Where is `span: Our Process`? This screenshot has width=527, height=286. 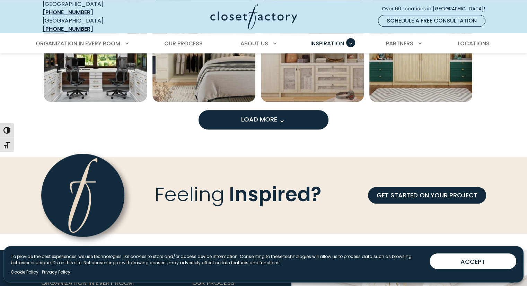
span: Our Process is located at coordinates (183, 43).